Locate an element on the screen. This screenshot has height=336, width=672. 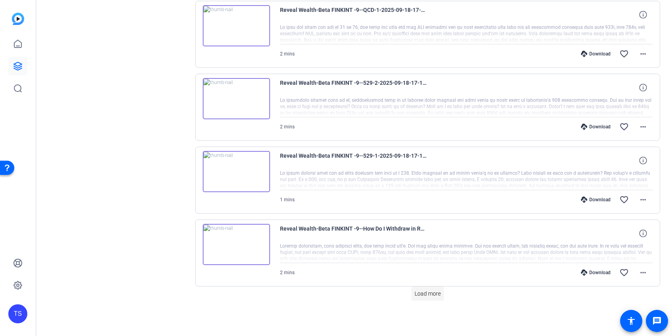
span: Load more is located at coordinates (428, 293).